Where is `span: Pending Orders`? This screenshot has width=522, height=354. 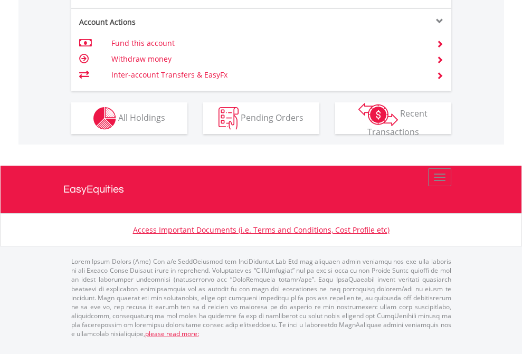
span: Pending Orders is located at coordinates (272, 117).